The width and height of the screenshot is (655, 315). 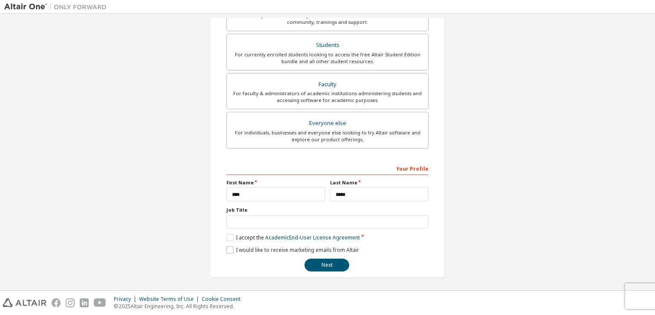 I want to click on label: First Name, so click(x=275, y=183).